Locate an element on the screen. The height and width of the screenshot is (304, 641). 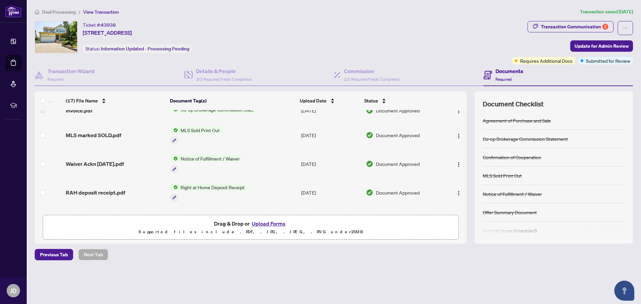
h4: Details & People is located at coordinates (224, 71).